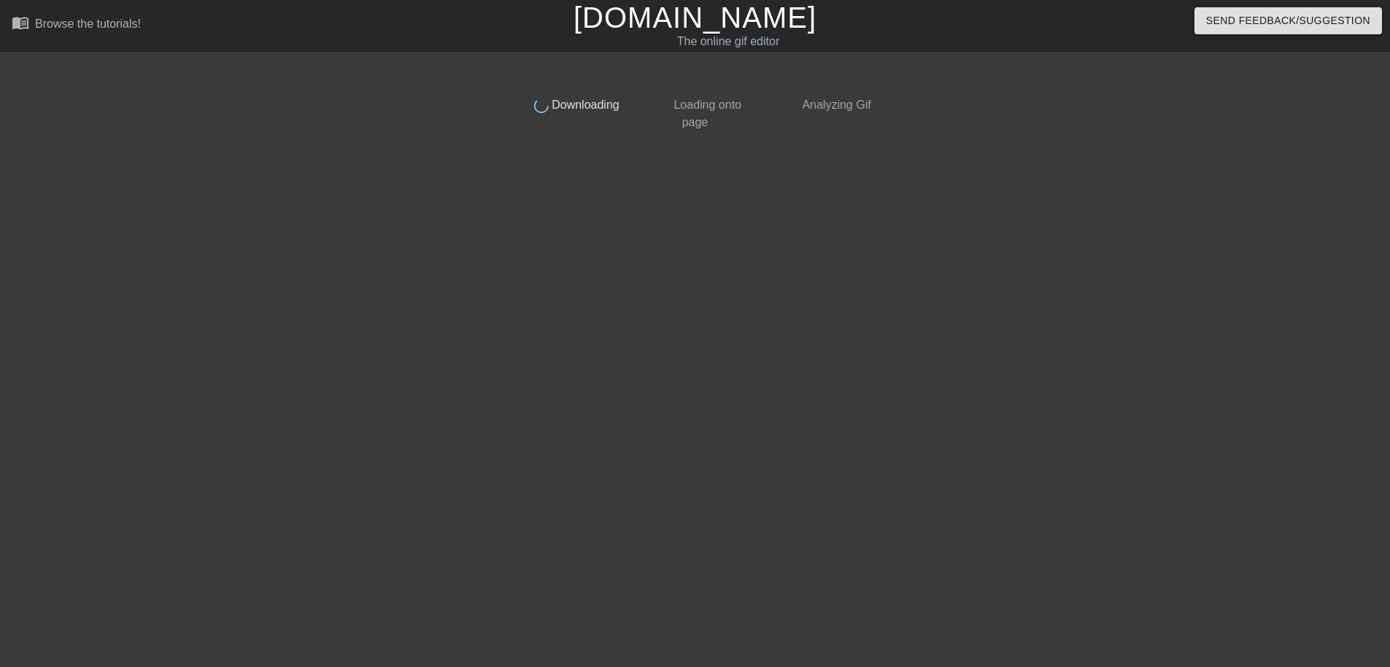 The width and height of the screenshot is (1390, 667). Describe the element at coordinates (836, 104) in the screenshot. I see `span: Analyzing Gif` at that location.